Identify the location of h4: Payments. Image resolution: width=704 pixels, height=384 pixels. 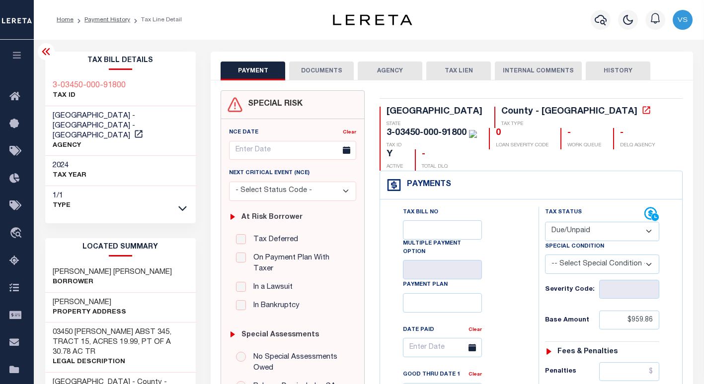
(426, 185).